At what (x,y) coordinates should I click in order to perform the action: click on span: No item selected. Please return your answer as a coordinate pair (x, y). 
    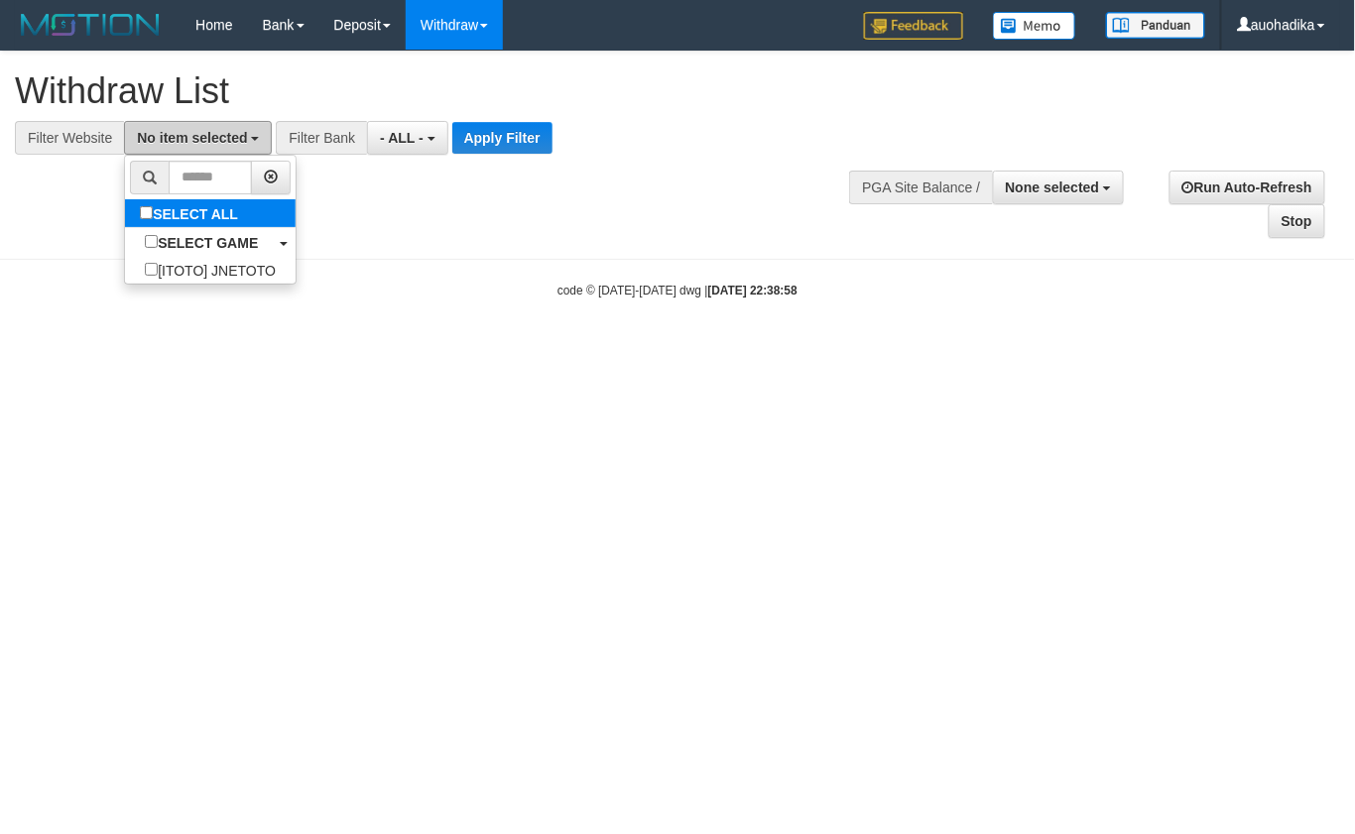
    Looking at the image, I should click on (191, 138).